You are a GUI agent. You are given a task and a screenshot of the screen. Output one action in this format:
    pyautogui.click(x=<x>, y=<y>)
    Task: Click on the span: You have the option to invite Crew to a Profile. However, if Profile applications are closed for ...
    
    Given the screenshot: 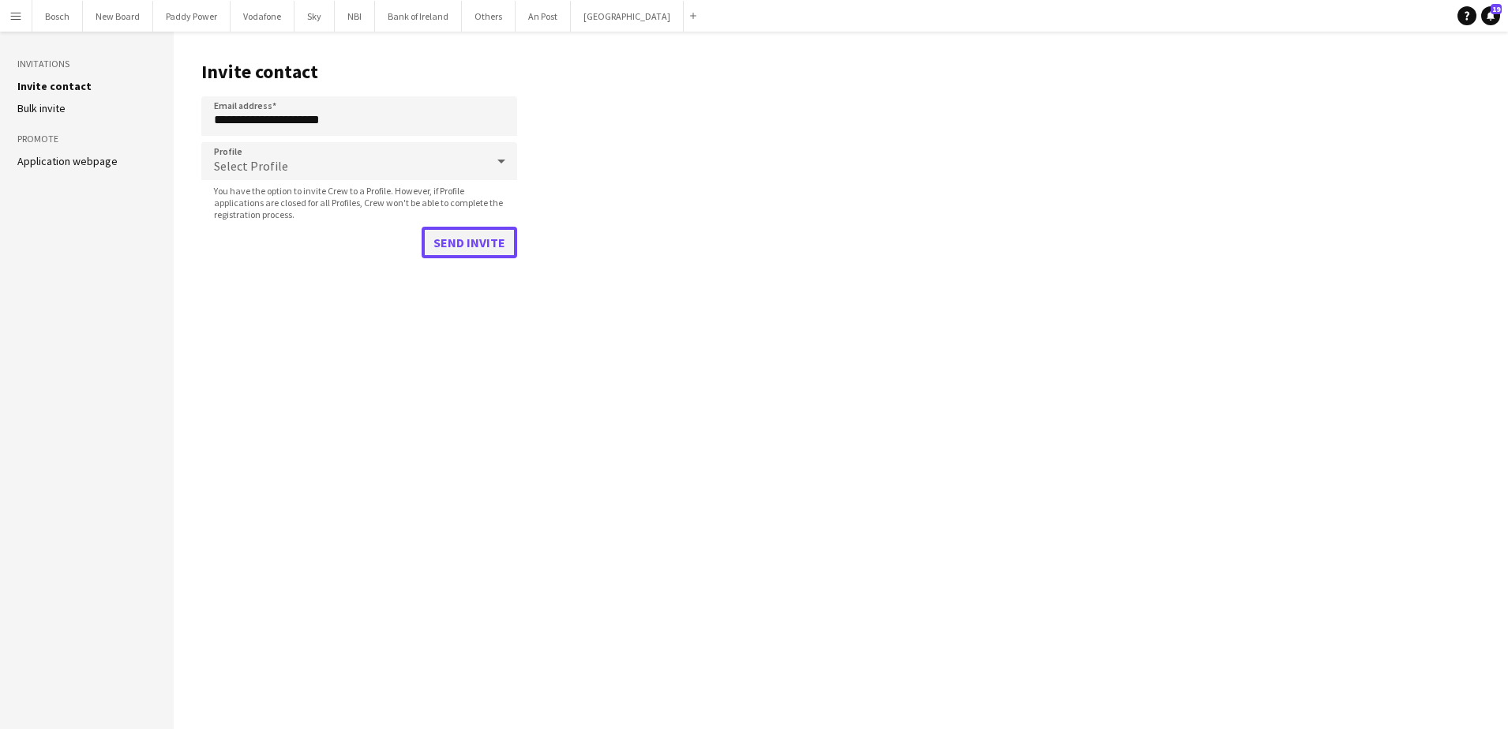 What is the action you would take?
    pyautogui.click(x=359, y=202)
    